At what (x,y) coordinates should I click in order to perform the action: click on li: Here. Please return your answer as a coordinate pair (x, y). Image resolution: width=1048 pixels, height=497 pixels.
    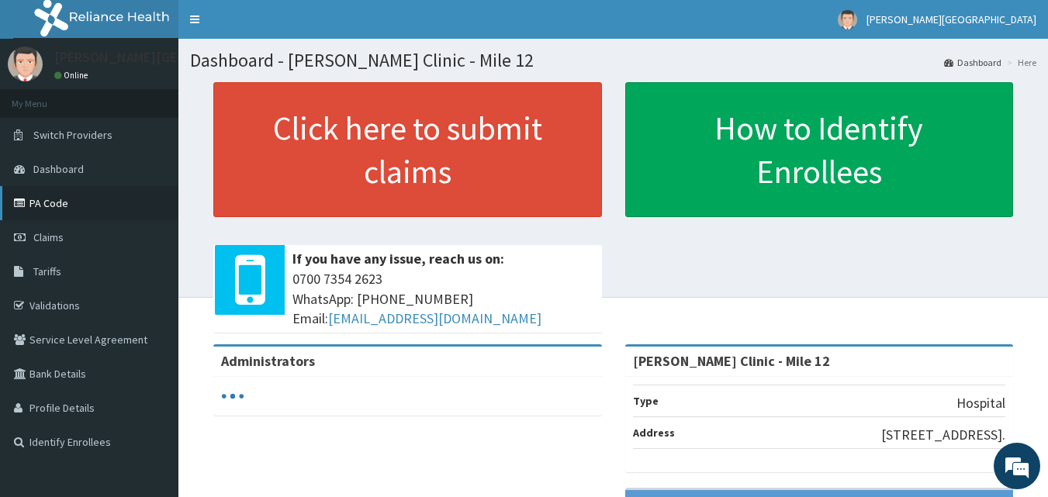
    Looking at the image, I should click on (1019, 62).